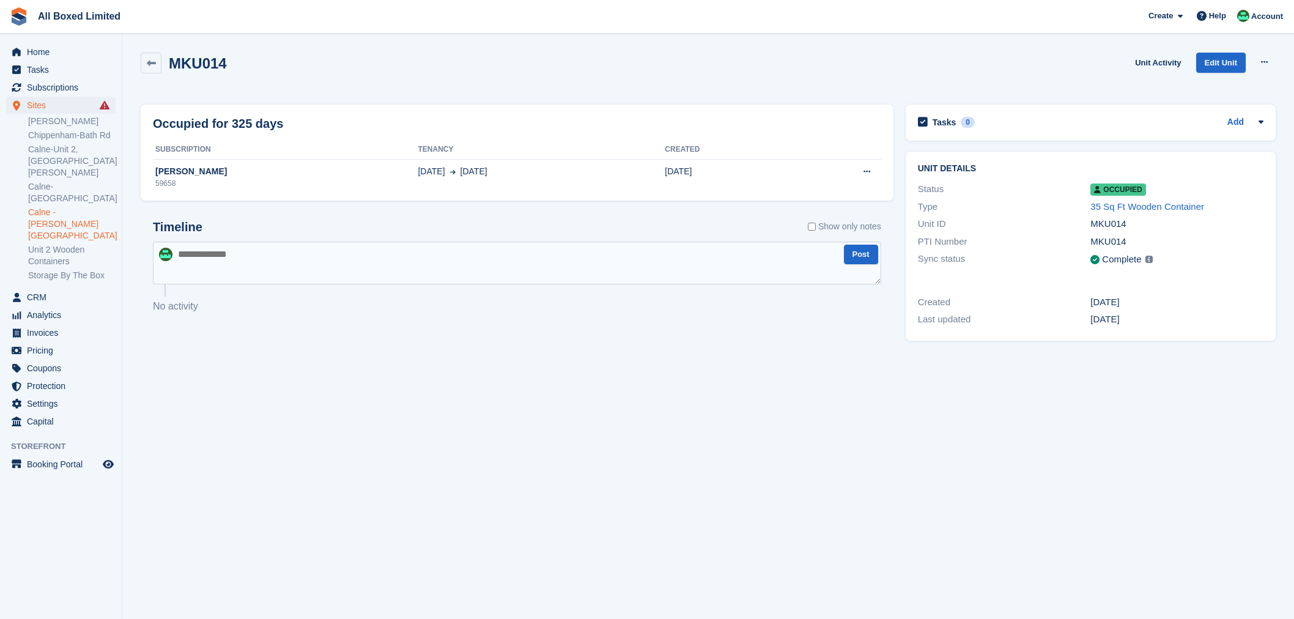 This screenshot has width=1294, height=619. I want to click on h2: Tasks, so click(944, 122).